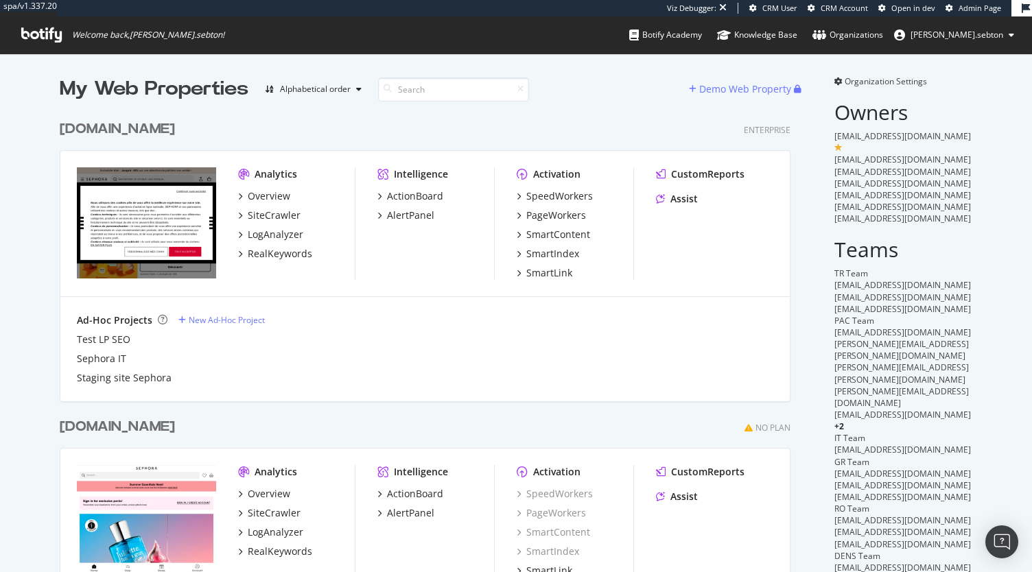 The width and height of the screenshot is (1032, 572). What do you see at coordinates (980, 8) in the screenshot?
I see `span: Admin Page` at bounding box center [980, 8].